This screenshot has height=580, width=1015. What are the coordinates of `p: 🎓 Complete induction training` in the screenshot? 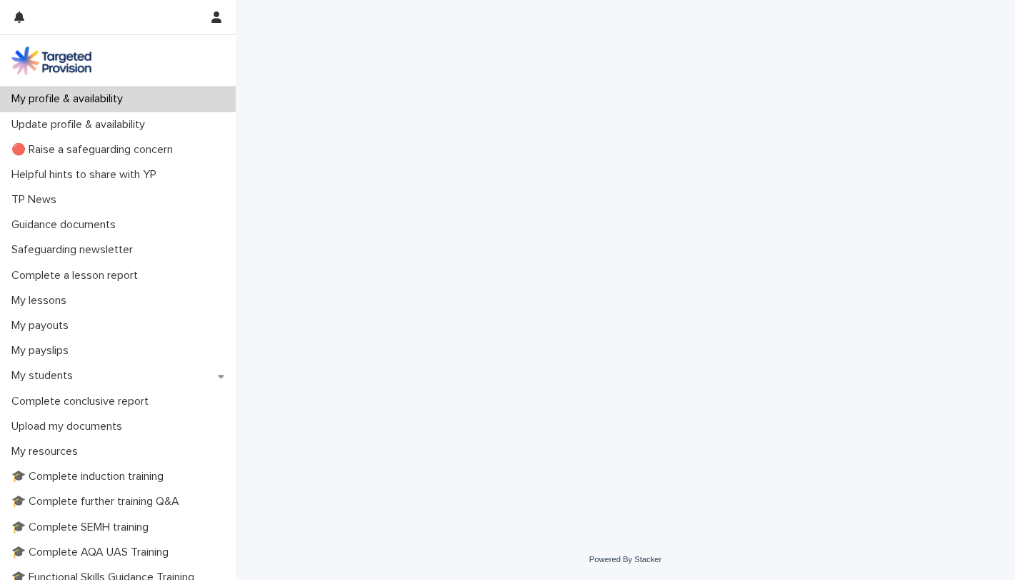 It's located at (90, 476).